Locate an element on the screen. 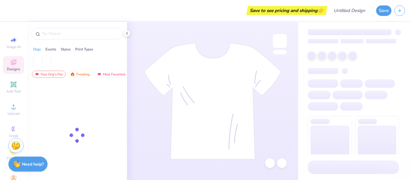  span: Designs is located at coordinates (14, 69).